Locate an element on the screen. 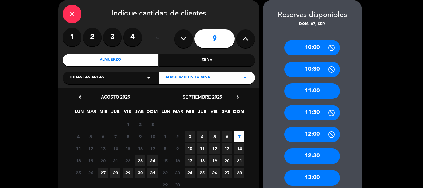 The image size is (423, 188). i: chevron_right is located at coordinates (237, 97).